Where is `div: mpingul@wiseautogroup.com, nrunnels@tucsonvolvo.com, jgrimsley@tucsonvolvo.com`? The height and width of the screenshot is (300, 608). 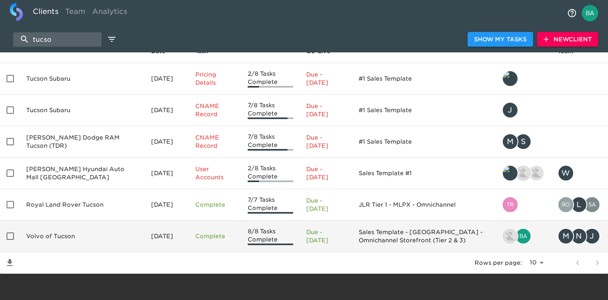
div: mpingul@wiseautogroup.com, nrunnels@tucsonvolvo.com, jgrimsley@tucsonvolvo.com is located at coordinates (579, 236).